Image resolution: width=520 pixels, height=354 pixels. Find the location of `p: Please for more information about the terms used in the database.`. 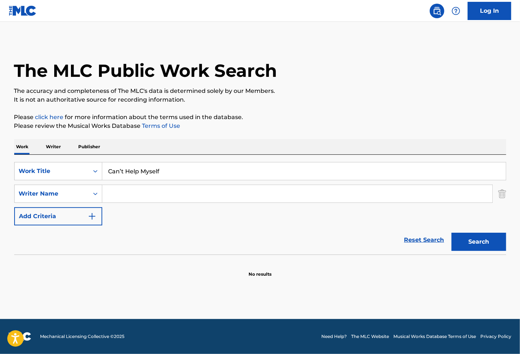

p: Please for more information about the terms used in the database. is located at coordinates (260, 117).